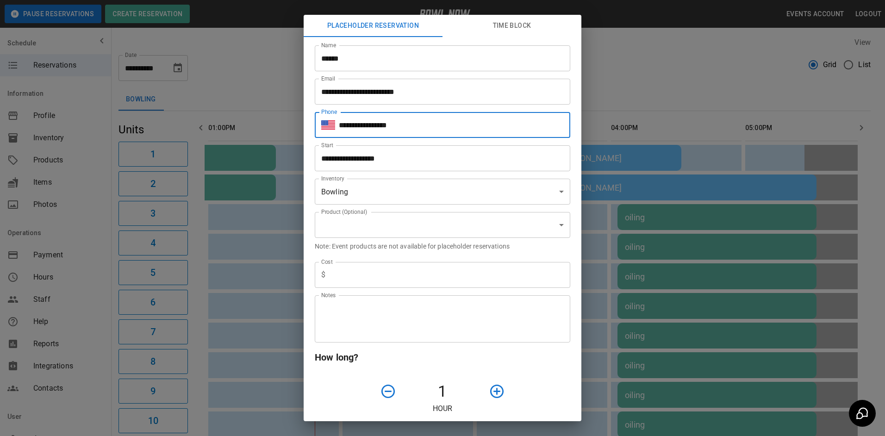  What do you see at coordinates (439, 158) in the screenshot?
I see `input: Choose date, selected date is Oct 3, 2025` at bounding box center [439, 158].